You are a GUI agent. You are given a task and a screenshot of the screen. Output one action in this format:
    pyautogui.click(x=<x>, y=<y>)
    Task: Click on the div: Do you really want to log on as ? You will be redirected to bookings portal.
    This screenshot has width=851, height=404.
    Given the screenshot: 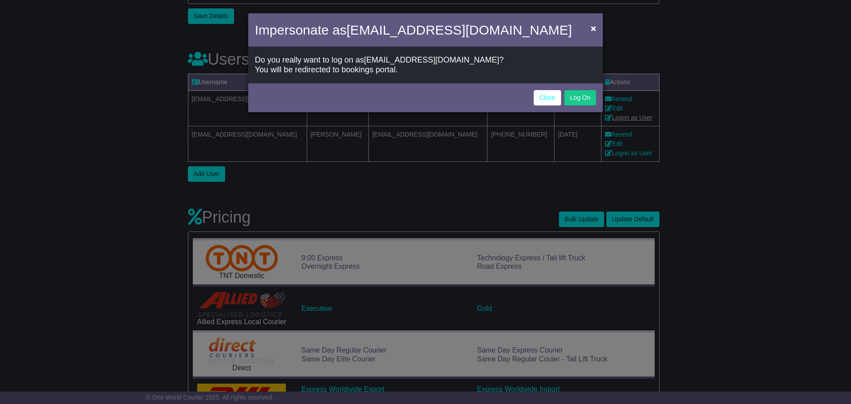 What is the action you would take?
    pyautogui.click(x=425, y=65)
    